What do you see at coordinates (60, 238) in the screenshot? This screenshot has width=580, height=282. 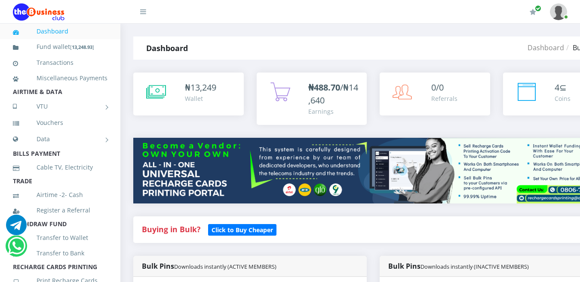 I see `a: Transfer to Wallet` at bounding box center [60, 238].